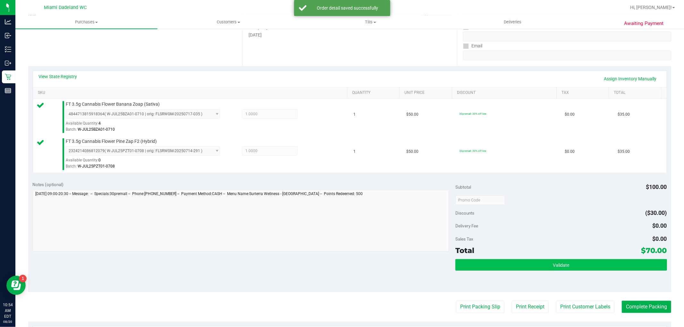  What do you see at coordinates (112, 104) in the screenshot?
I see `span: FT 3.5g Cannabis Flower Banana Zoap (Sativa)` at bounding box center [112, 104].